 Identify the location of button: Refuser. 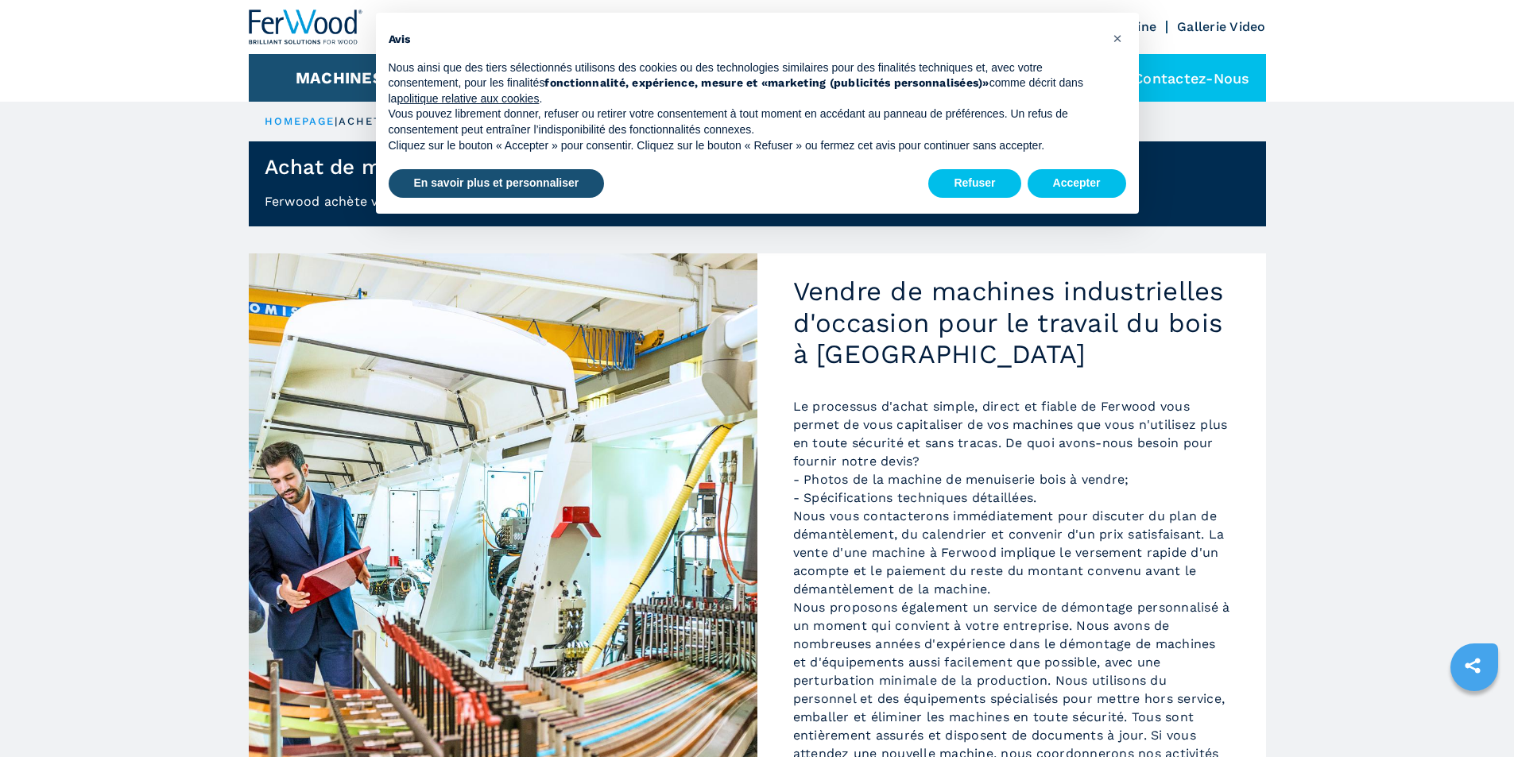
(974, 184).